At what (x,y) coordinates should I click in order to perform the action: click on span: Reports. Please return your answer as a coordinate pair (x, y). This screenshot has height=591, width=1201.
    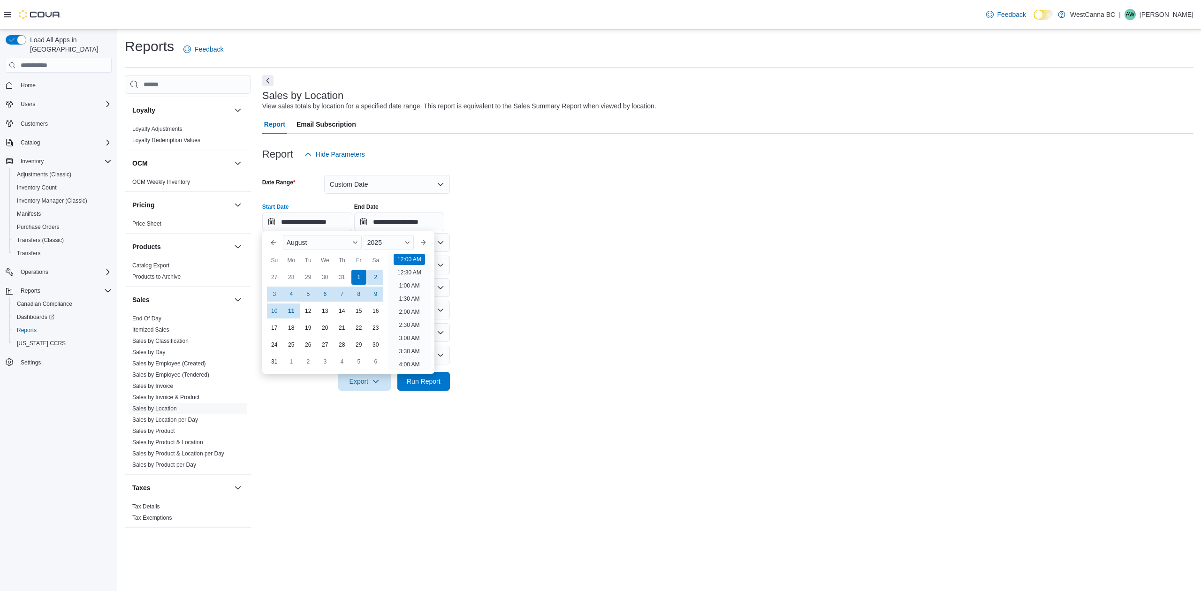
    Looking at the image, I should click on (27, 330).